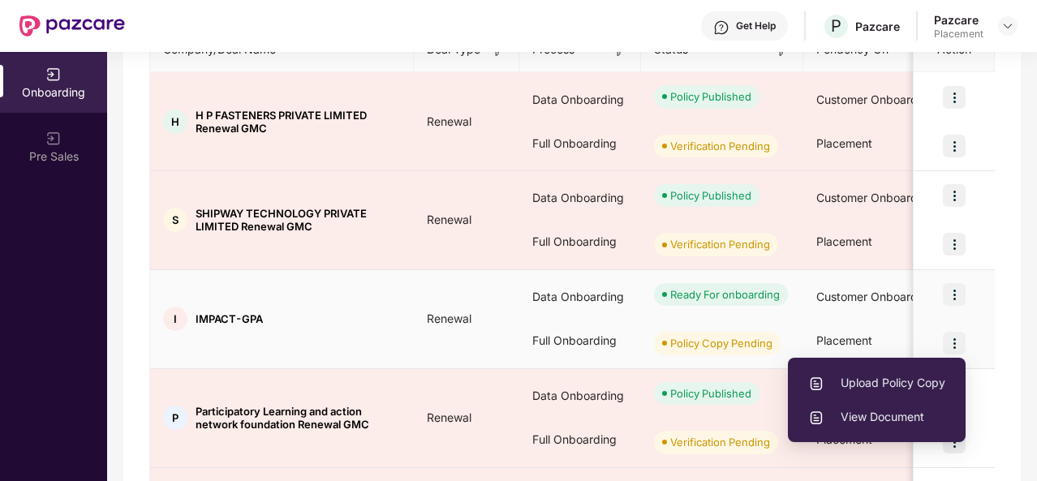 The image size is (1037, 481). What do you see at coordinates (721, 343) in the screenshot?
I see `div: Policy Copy Pending` at bounding box center [721, 343].